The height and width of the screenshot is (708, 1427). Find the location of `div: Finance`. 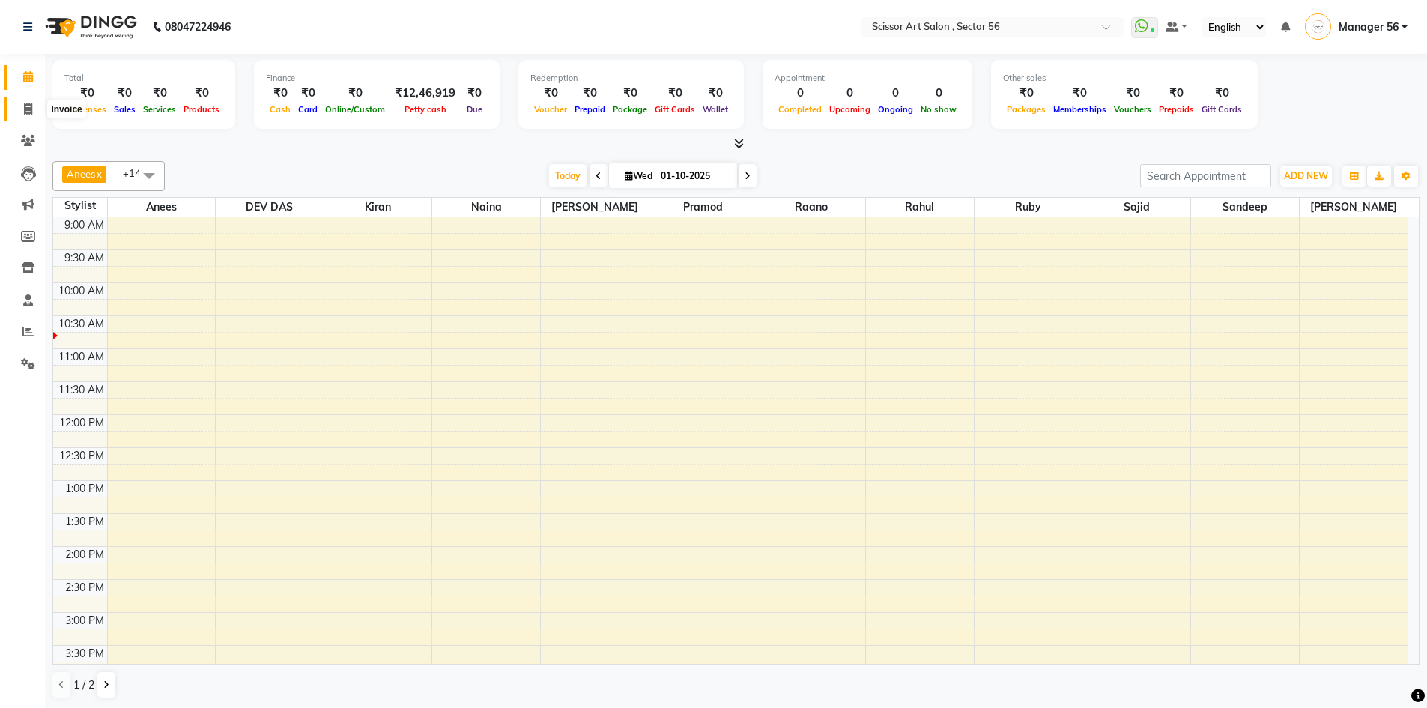

div: Finance is located at coordinates (377, 78).